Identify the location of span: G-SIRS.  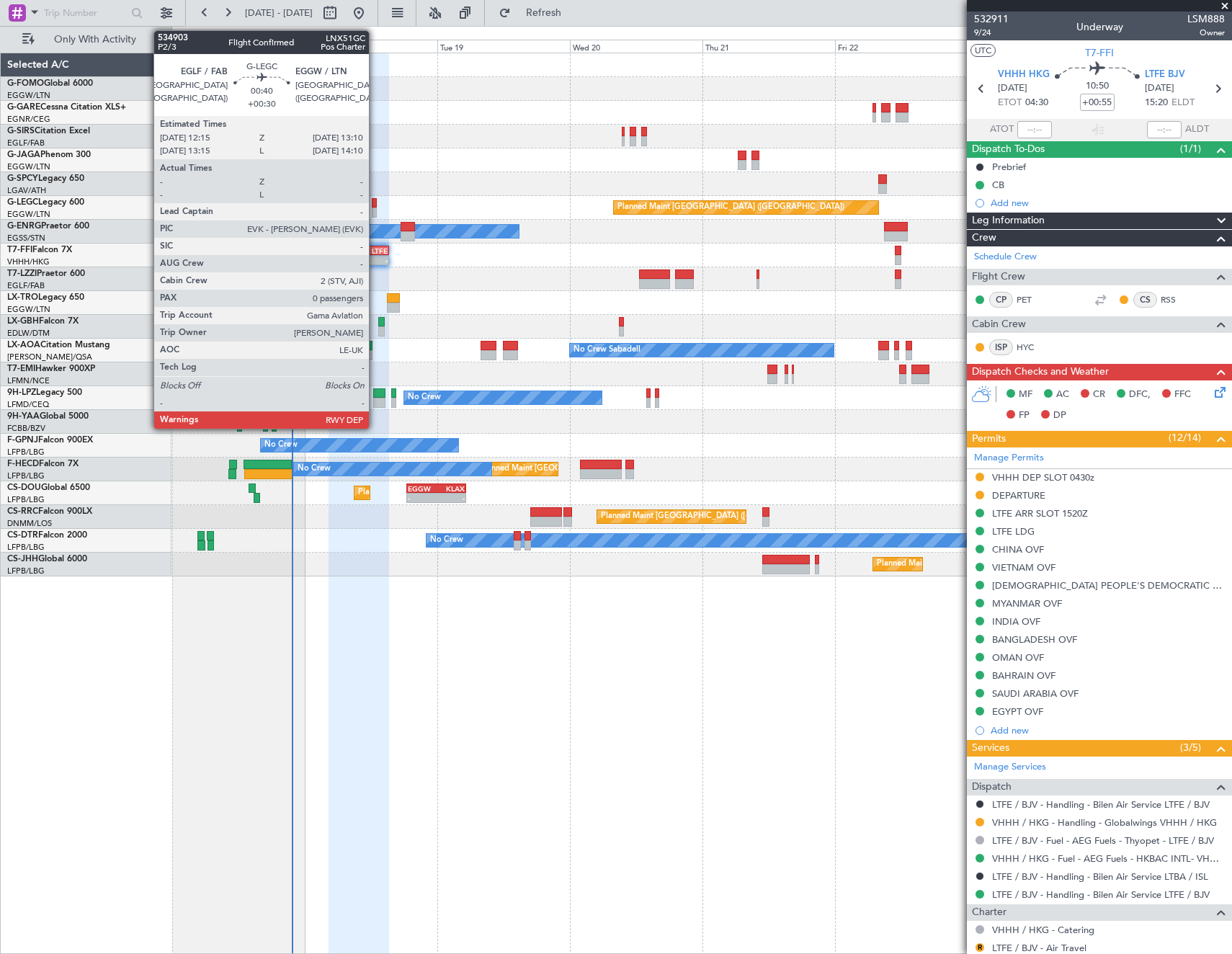
(21, 131).